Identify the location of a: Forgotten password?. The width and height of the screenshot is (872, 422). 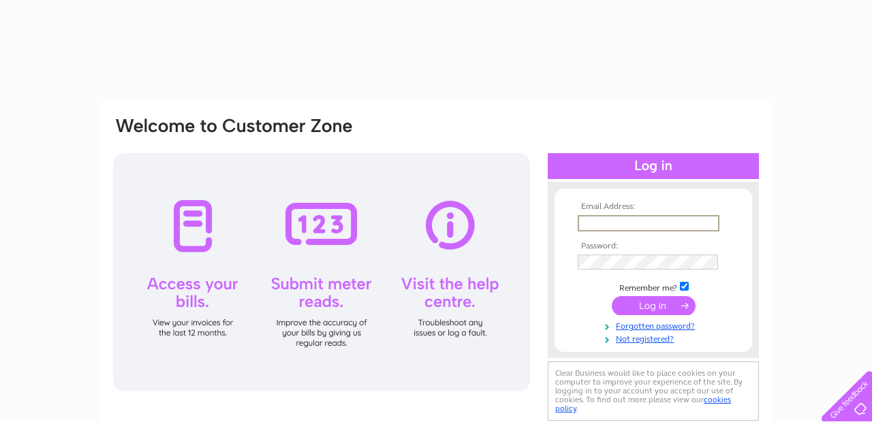
(655, 325).